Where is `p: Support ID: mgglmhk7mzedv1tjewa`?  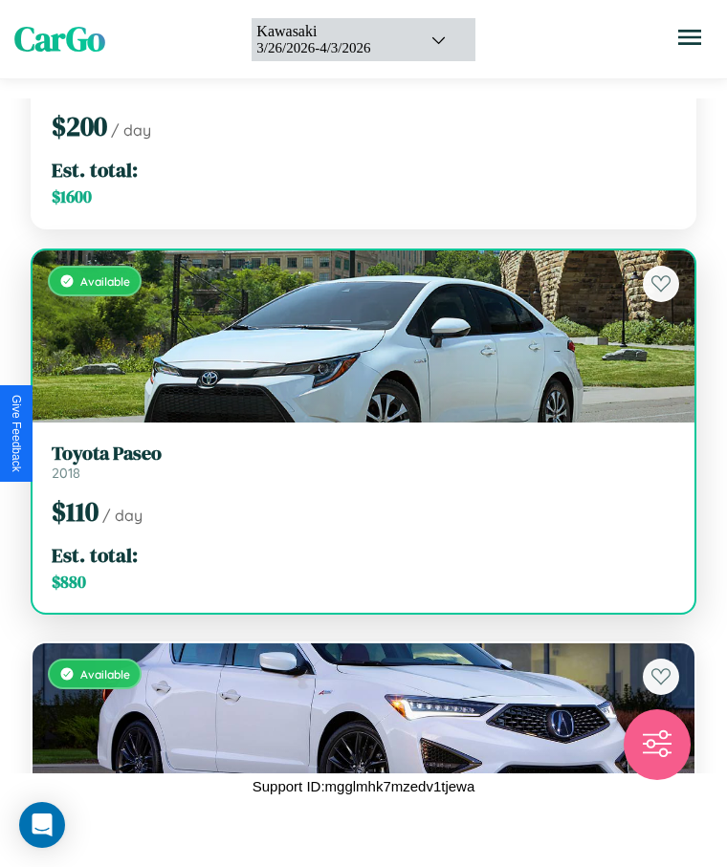
p: Support ID: mgglmhk7mzedv1tjewa is located at coordinates (363, 786).